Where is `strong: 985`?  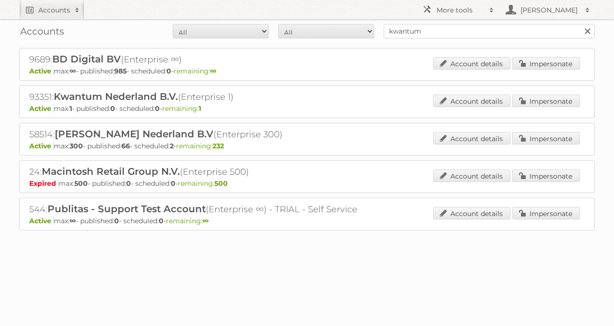
strong: 985 is located at coordinates (120, 71).